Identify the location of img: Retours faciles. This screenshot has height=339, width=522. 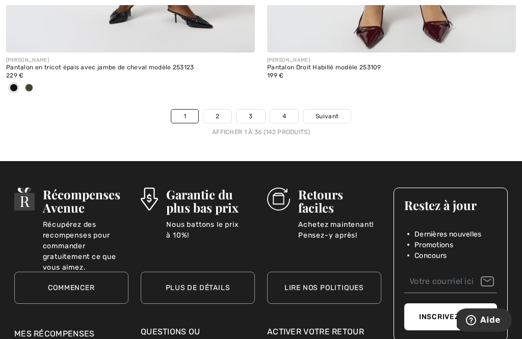
(279, 199).